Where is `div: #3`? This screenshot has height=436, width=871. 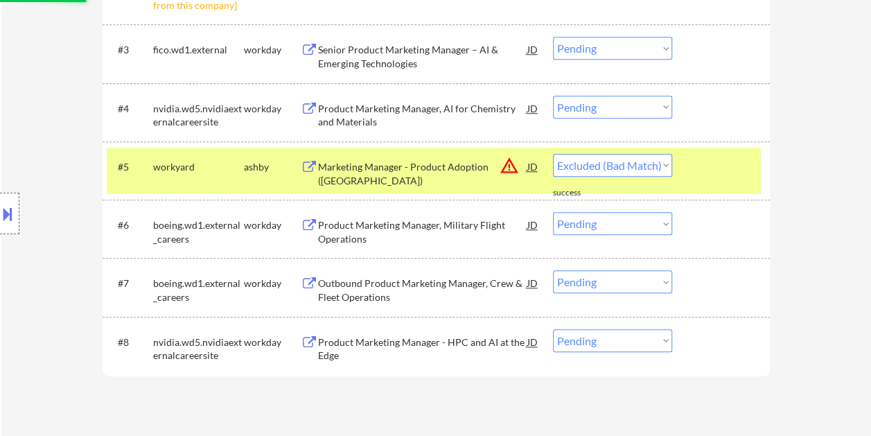
div: #3 is located at coordinates (130, 50).